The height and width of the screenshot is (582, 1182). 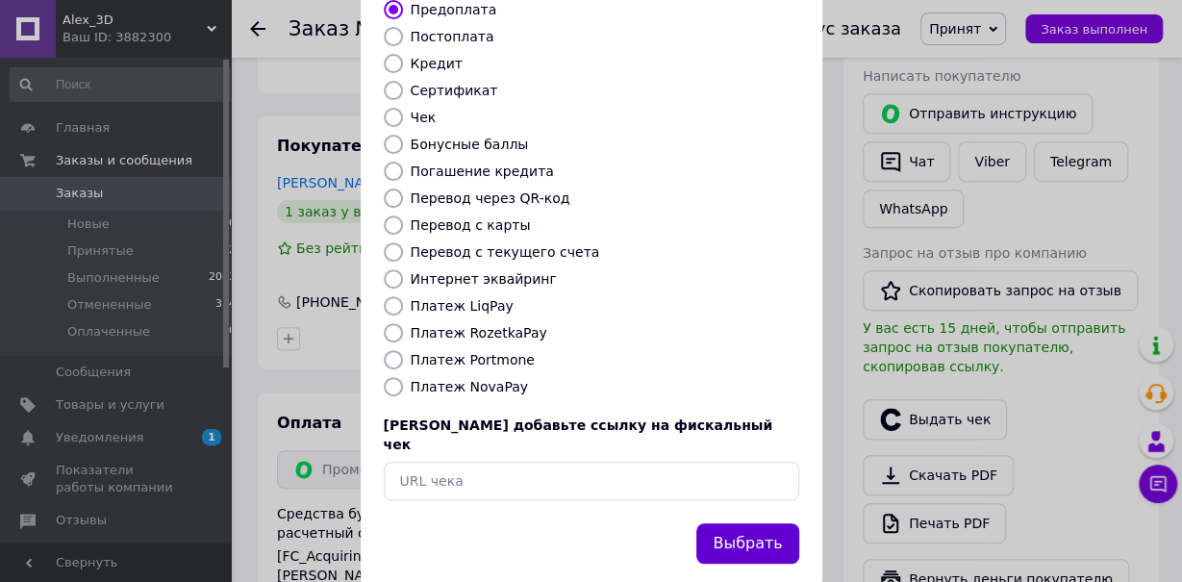 I want to click on label: Интернет эквайринг, so click(x=484, y=279).